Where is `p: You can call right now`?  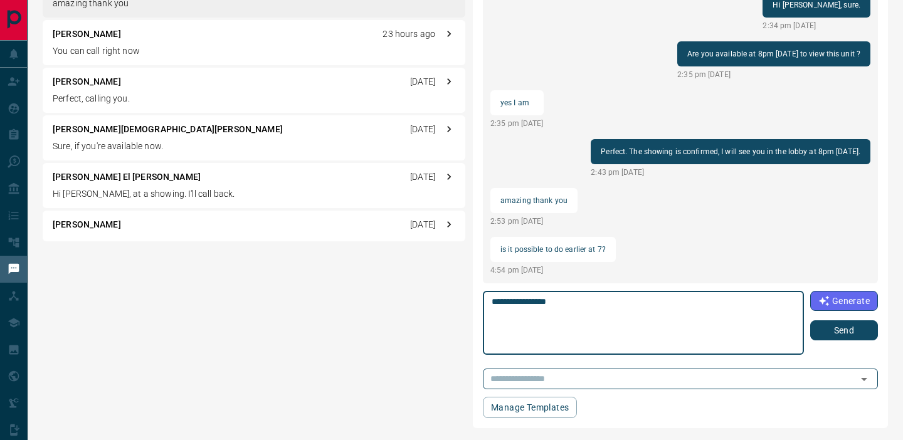 p: You can call right now is located at coordinates (254, 51).